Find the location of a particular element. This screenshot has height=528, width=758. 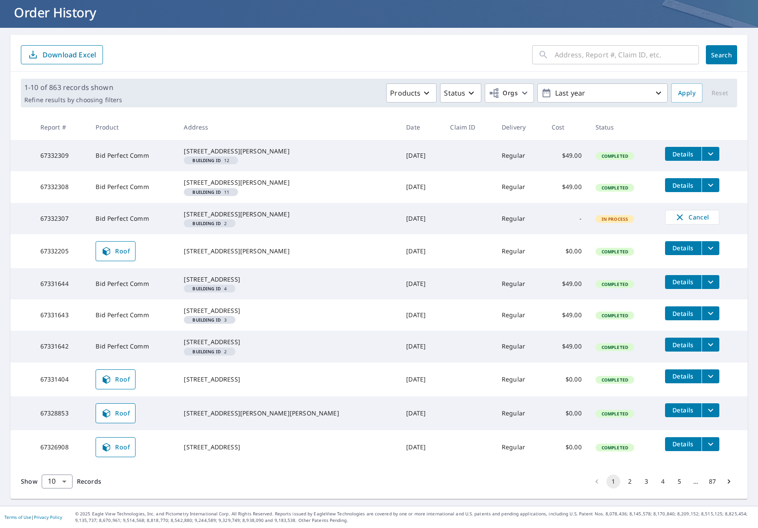

p: Status is located at coordinates (454, 93).